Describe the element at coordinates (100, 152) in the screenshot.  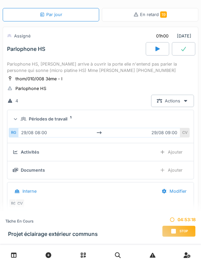
I see `summary: ActivitésAjouter` at that location.